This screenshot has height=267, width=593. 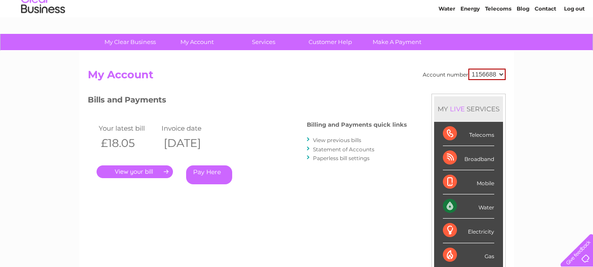 I want to click on a: Paperless bill settings, so click(x=341, y=158).